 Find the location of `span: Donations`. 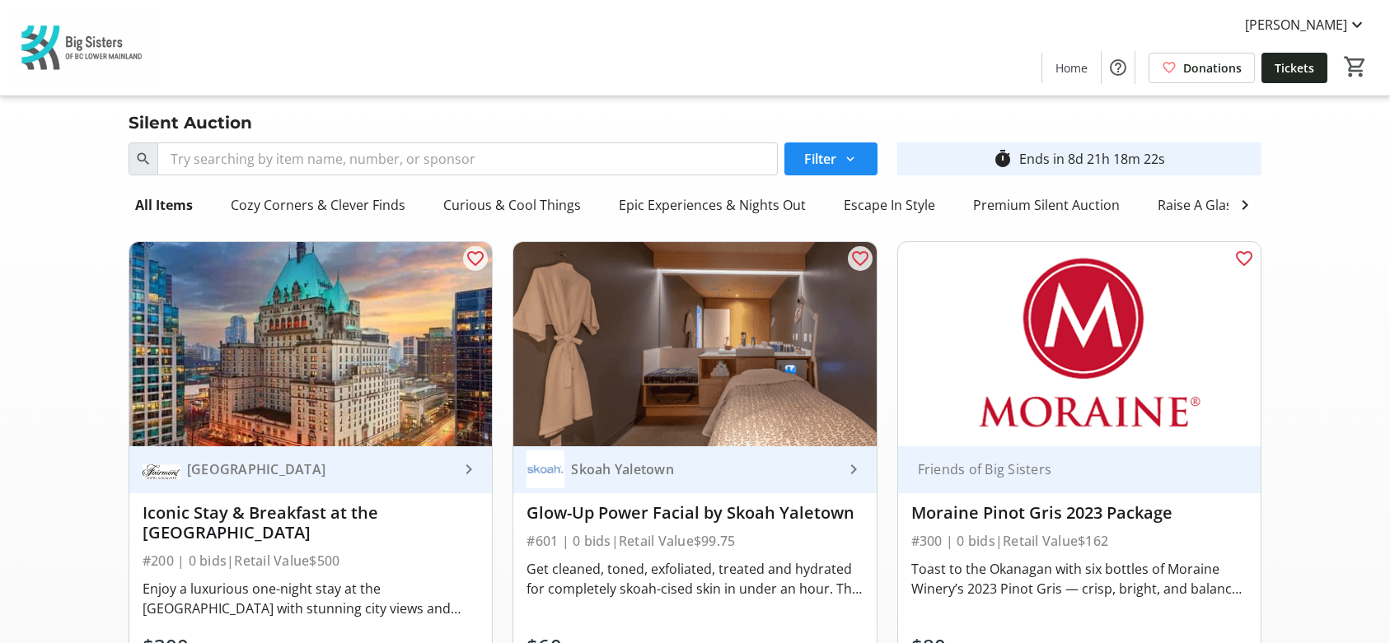

span: Donations is located at coordinates (1212, 68).